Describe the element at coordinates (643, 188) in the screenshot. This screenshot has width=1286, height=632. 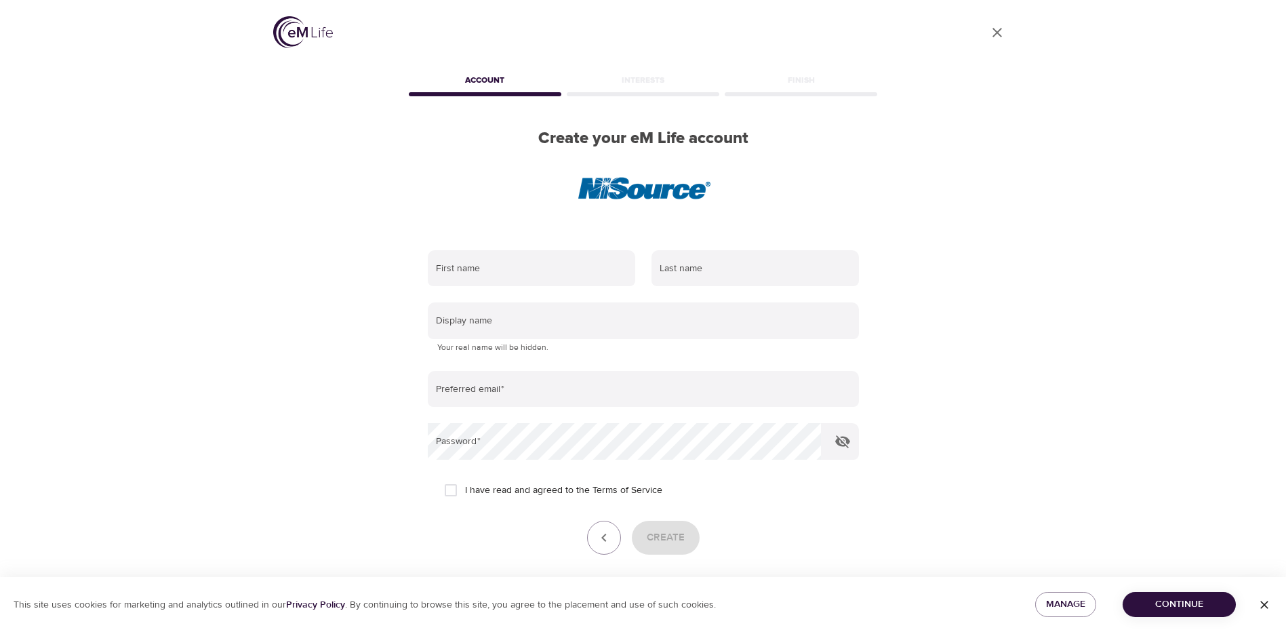
I see `img: NiSource%20Icon.png` at that location.